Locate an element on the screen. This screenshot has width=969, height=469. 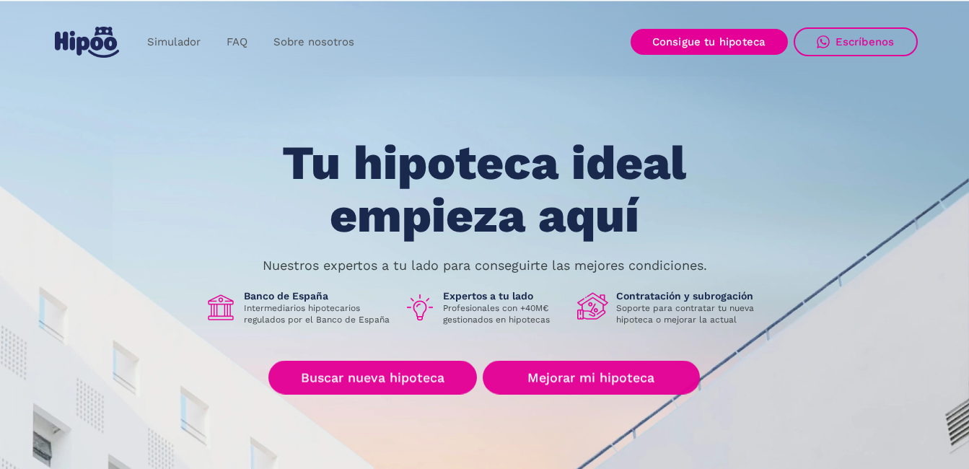
h1: Tu hipoteca ideal empieza aquí is located at coordinates (484, 189).